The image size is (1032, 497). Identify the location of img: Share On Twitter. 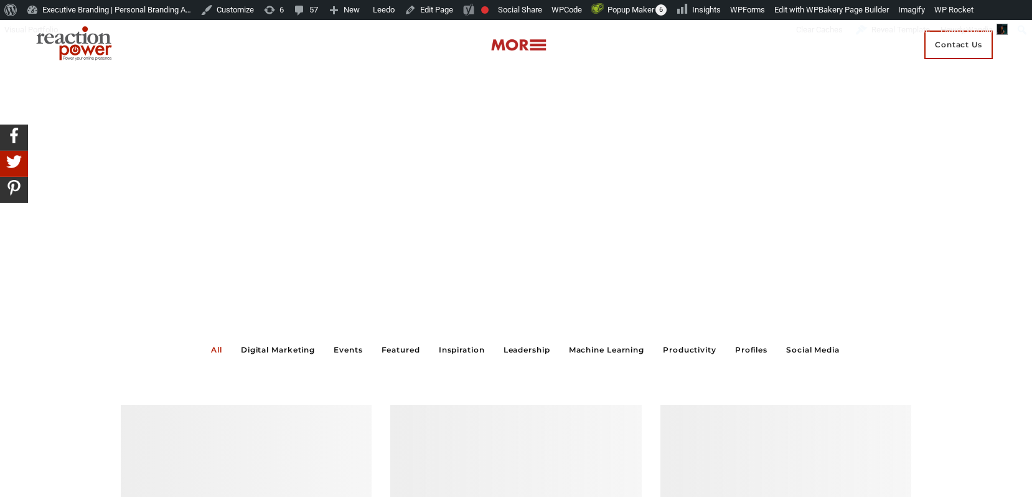
(14, 161).